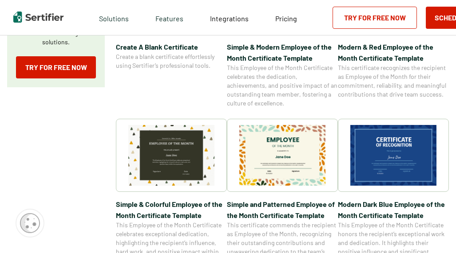  I want to click on span: Simple and Patterned Employee of the Month Certificate Template, so click(282, 210).